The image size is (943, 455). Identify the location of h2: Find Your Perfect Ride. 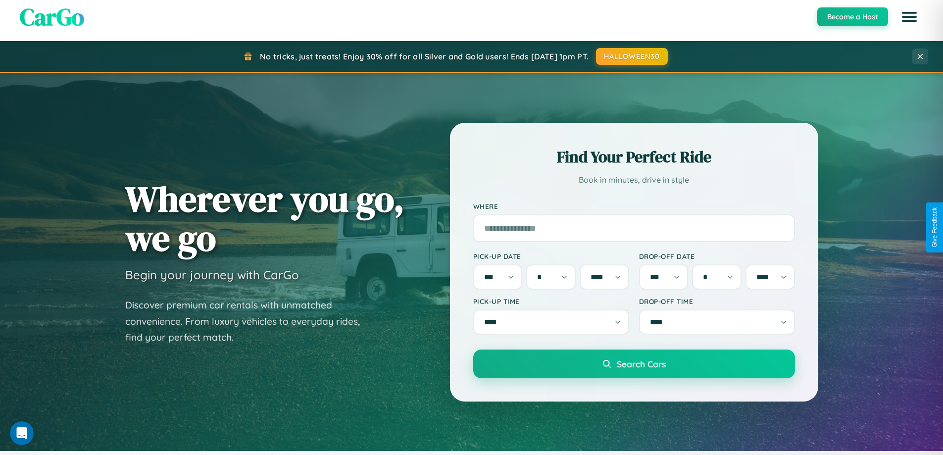
(634, 157).